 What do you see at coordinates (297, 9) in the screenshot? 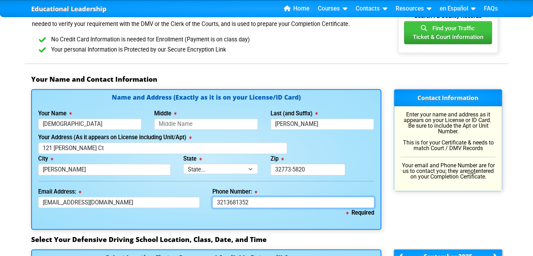
I see `a: Home` at bounding box center [297, 9].